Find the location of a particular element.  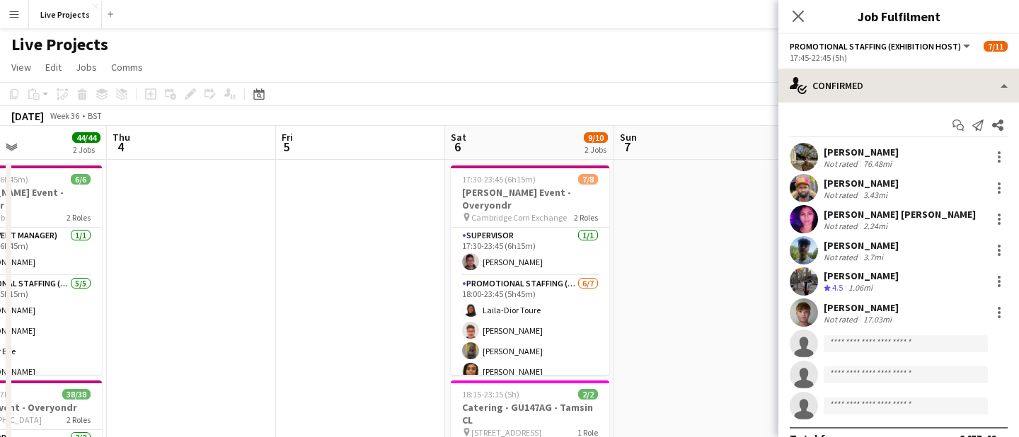

h3: Job Fulfilment is located at coordinates (898, 16).